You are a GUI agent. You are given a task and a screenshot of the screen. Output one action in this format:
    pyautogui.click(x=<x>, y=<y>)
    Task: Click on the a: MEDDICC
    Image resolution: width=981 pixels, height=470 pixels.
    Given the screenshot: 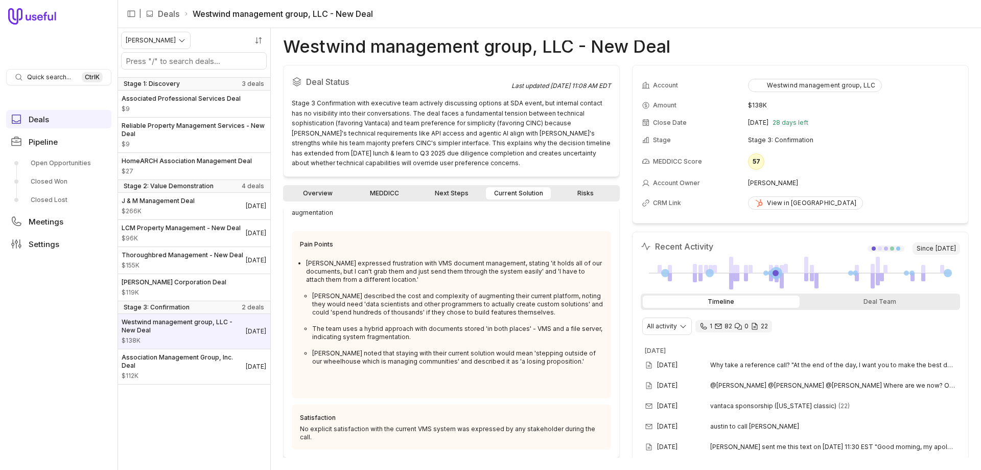 What is the action you would take?
    pyautogui.click(x=384, y=193)
    